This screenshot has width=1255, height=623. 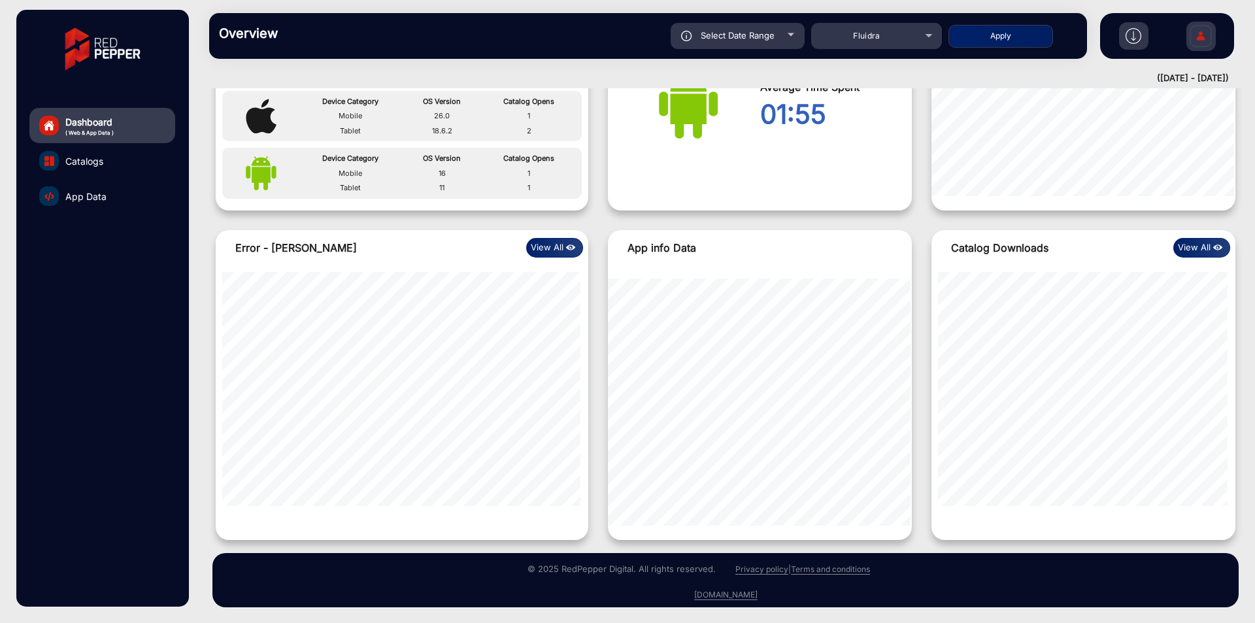 What do you see at coordinates (759, 248) in the screenshot?
I see `div: App info Data` at bounding box center [759, 248].